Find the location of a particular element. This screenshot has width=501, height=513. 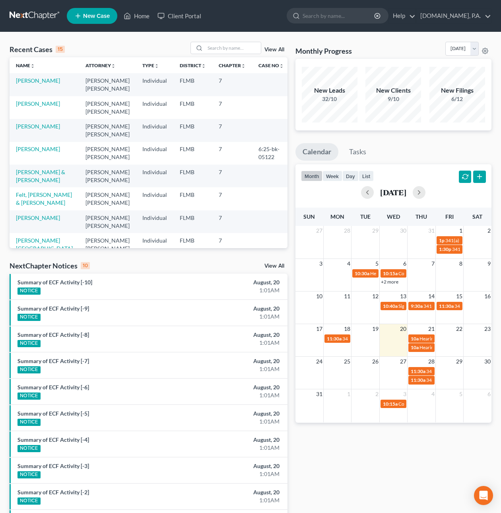

span: 24 is located at coordinates (319, 362).